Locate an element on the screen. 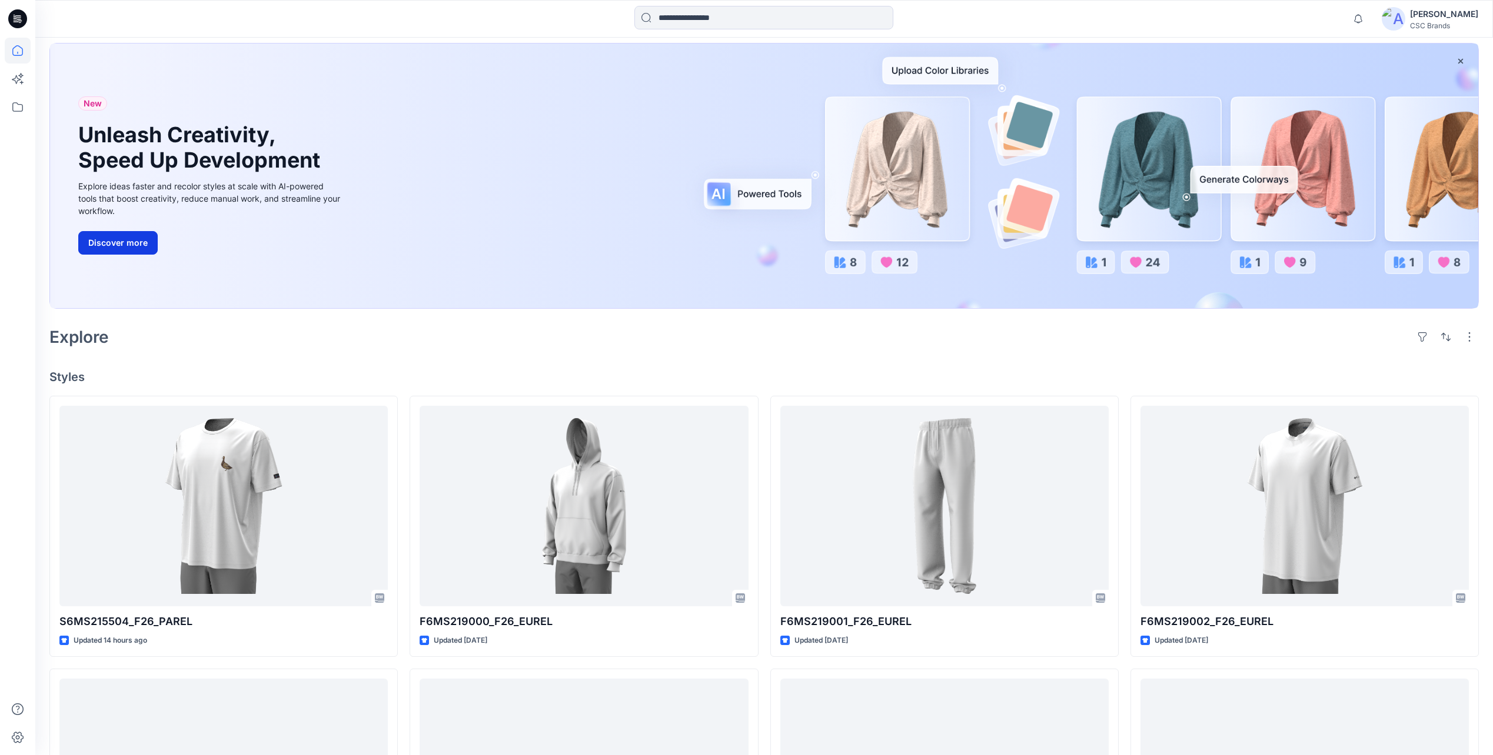 The image size is (1493, 755). p: F6MS219000_F26_EUREL is located at coordinates (584, 622).